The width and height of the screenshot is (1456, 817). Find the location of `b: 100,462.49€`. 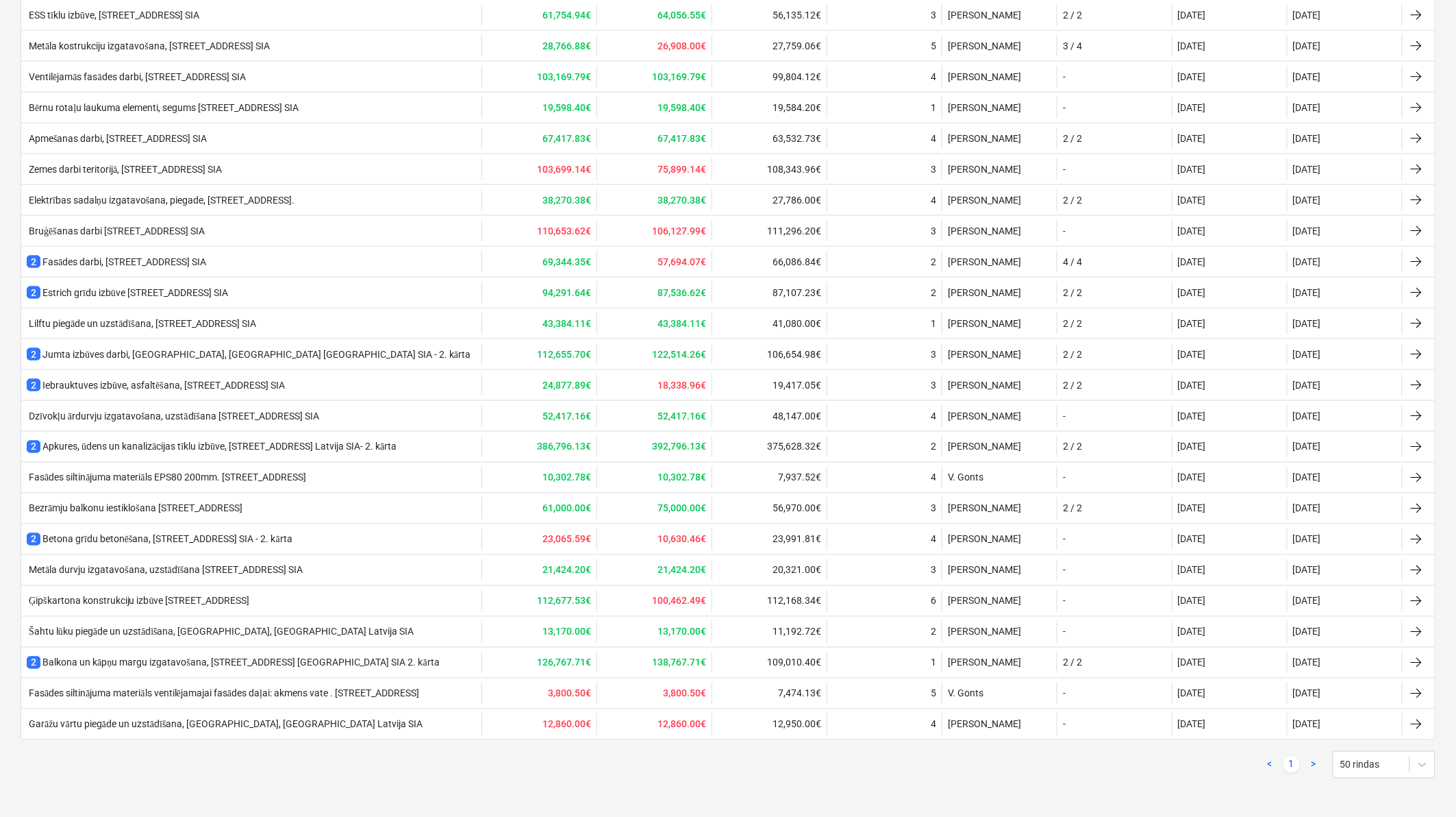

b: 100,462.49€ is located at coordinates (678, 601).